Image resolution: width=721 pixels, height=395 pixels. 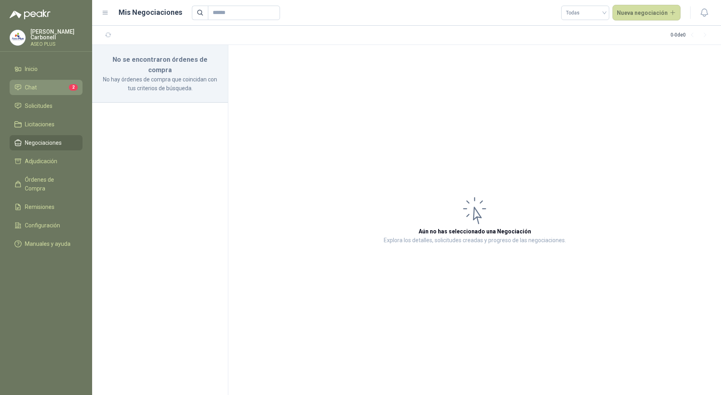 I want to click on span: Inicio, so click(x=31, y=69).